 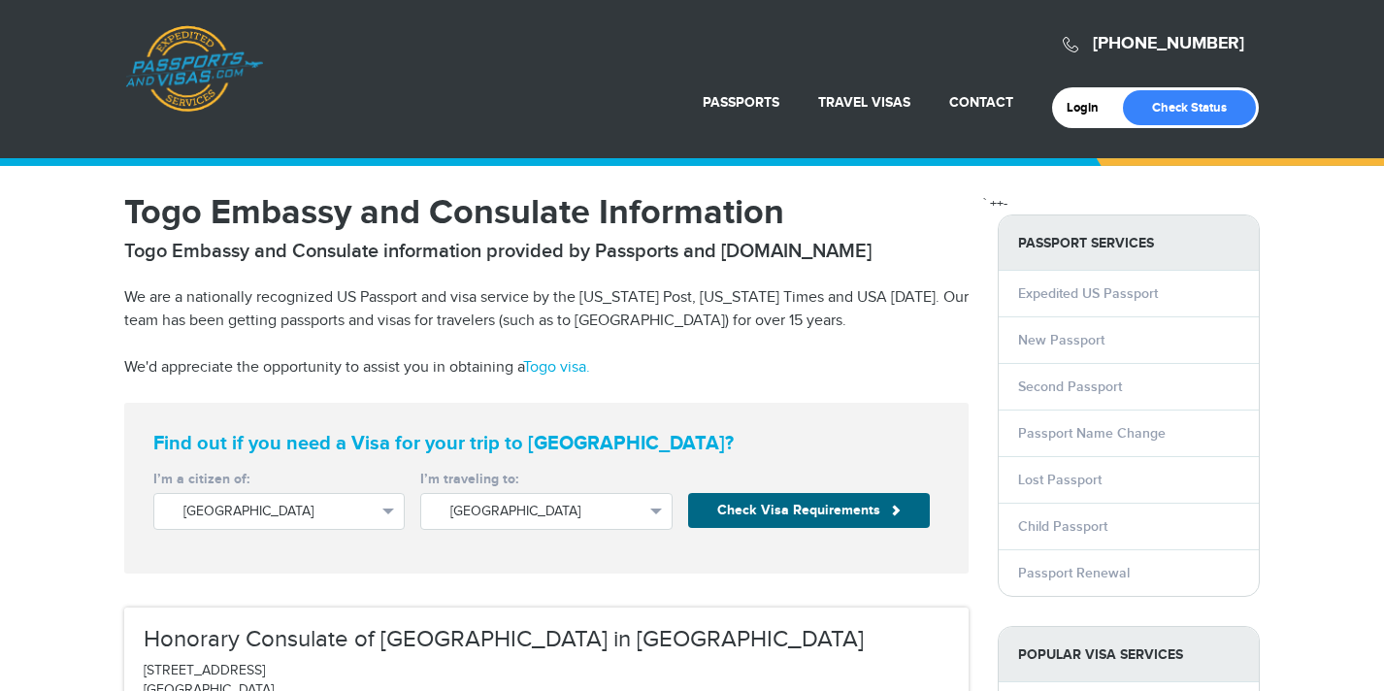 What do you see at coordinates (981, 102) in the screenshot?
I see `a: Contact` at bounding box center [981, 102].